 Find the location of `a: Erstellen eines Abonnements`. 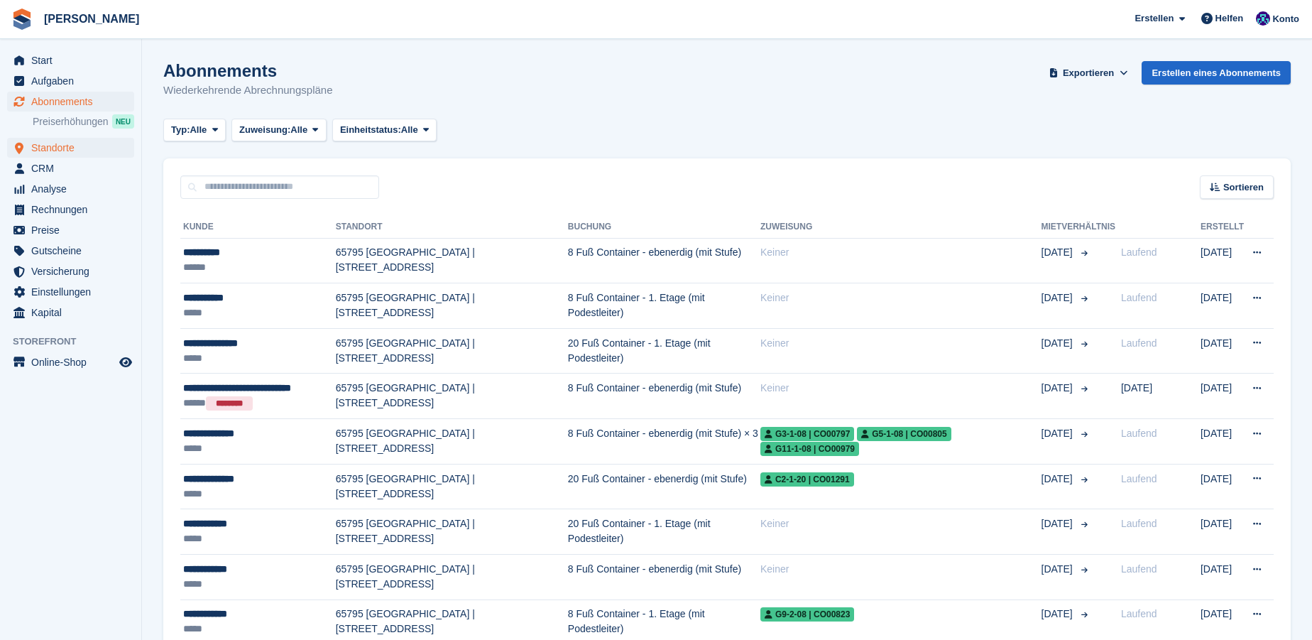

a: Erstellen eines Abonnements is located at coordinates (1216, 72).